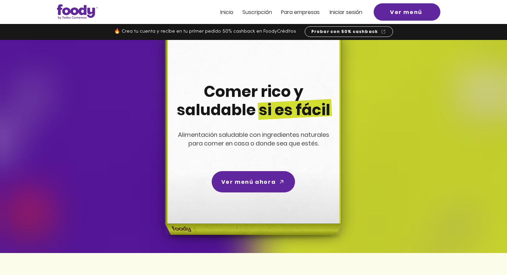  Describe the element at coordinates (284, 12) in the screenshot. I see `span: Pa` at that location.